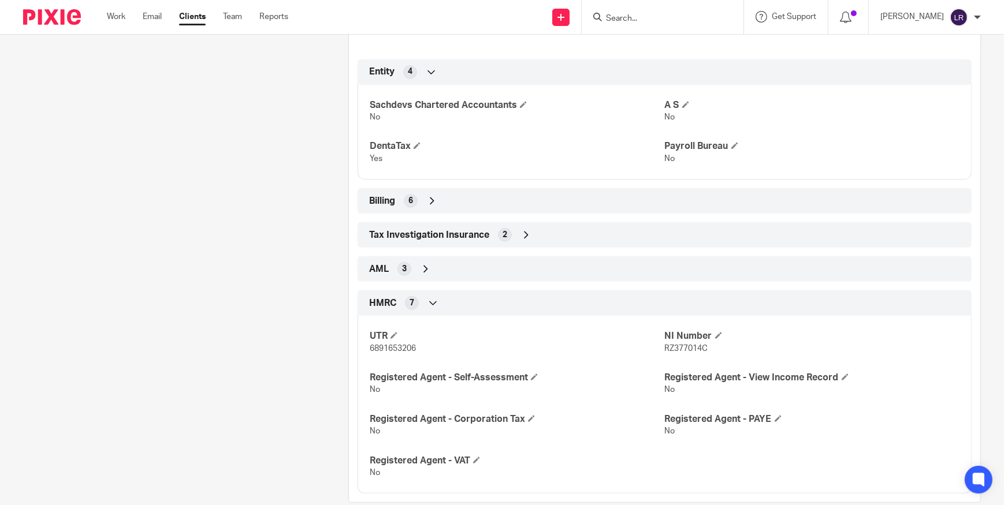  I want to click on span: AML, so click(379, 269).